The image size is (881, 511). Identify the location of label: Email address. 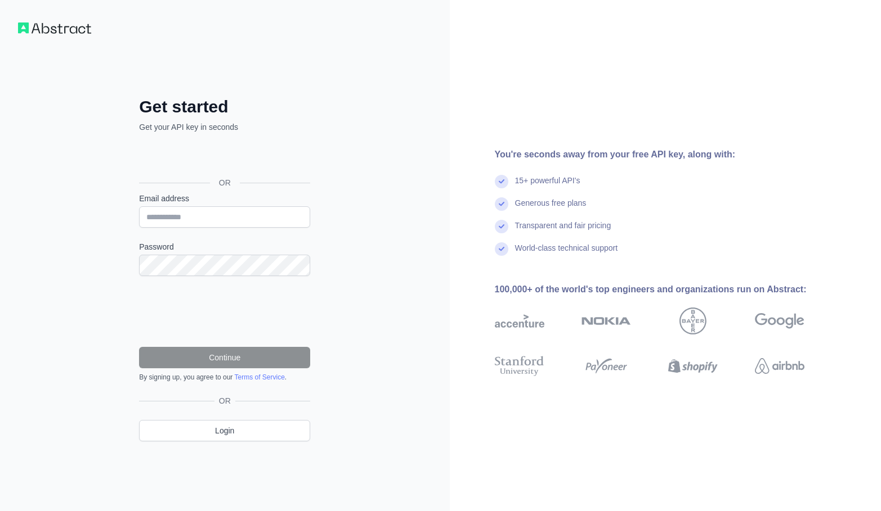
(224, 199).